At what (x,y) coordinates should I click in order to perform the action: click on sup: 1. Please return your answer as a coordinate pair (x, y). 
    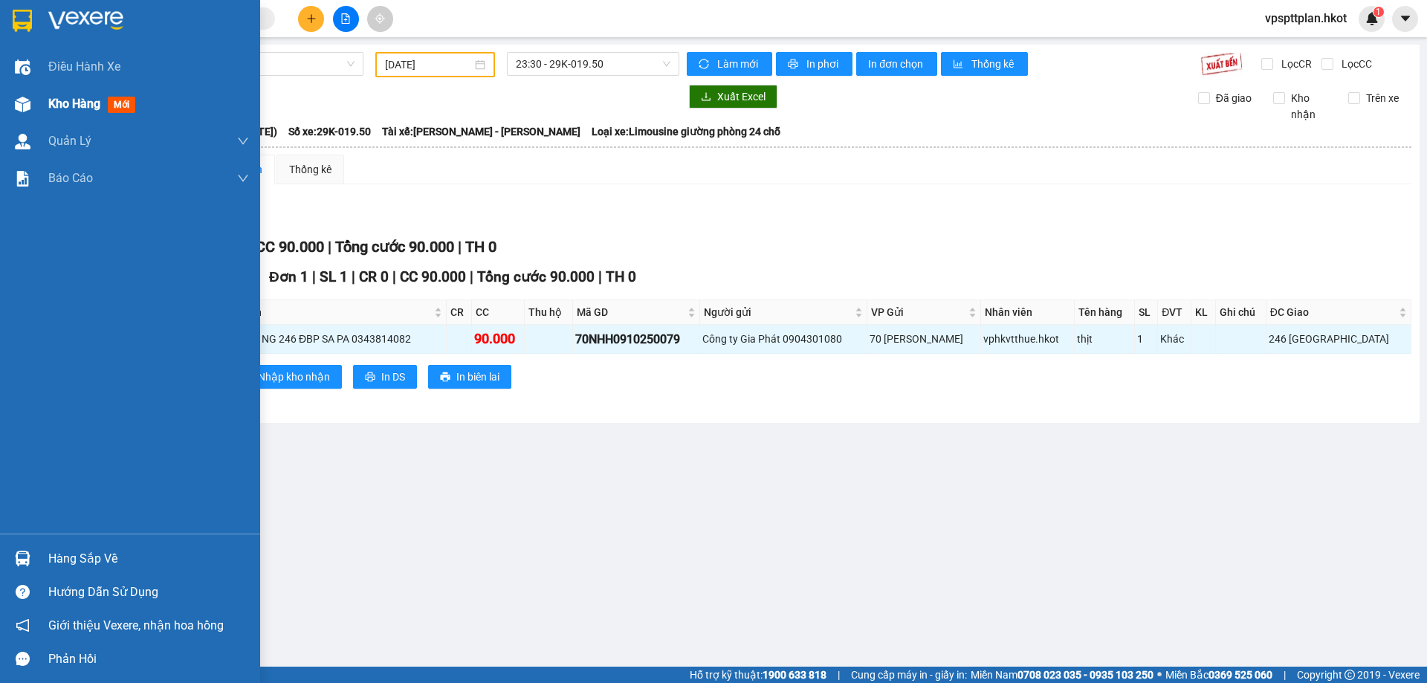
    Looking at the image, I should click on (1379, 12).